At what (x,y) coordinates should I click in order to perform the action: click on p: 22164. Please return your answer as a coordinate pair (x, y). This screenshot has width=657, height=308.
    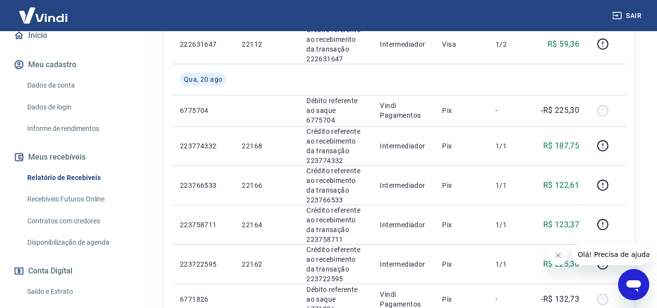
    Looking at the image, I should click on (266, 225).